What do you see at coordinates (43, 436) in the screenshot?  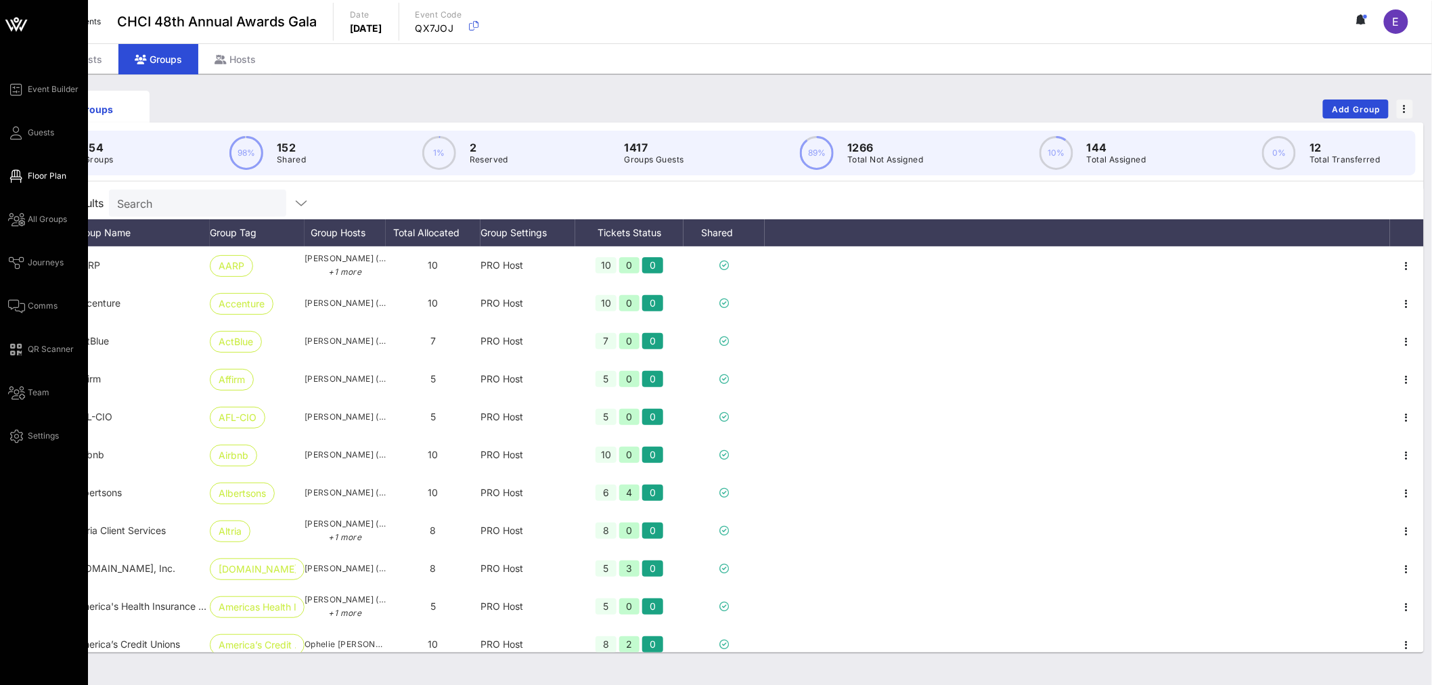 I see `span: Settings` at bounding box center [43, 436].